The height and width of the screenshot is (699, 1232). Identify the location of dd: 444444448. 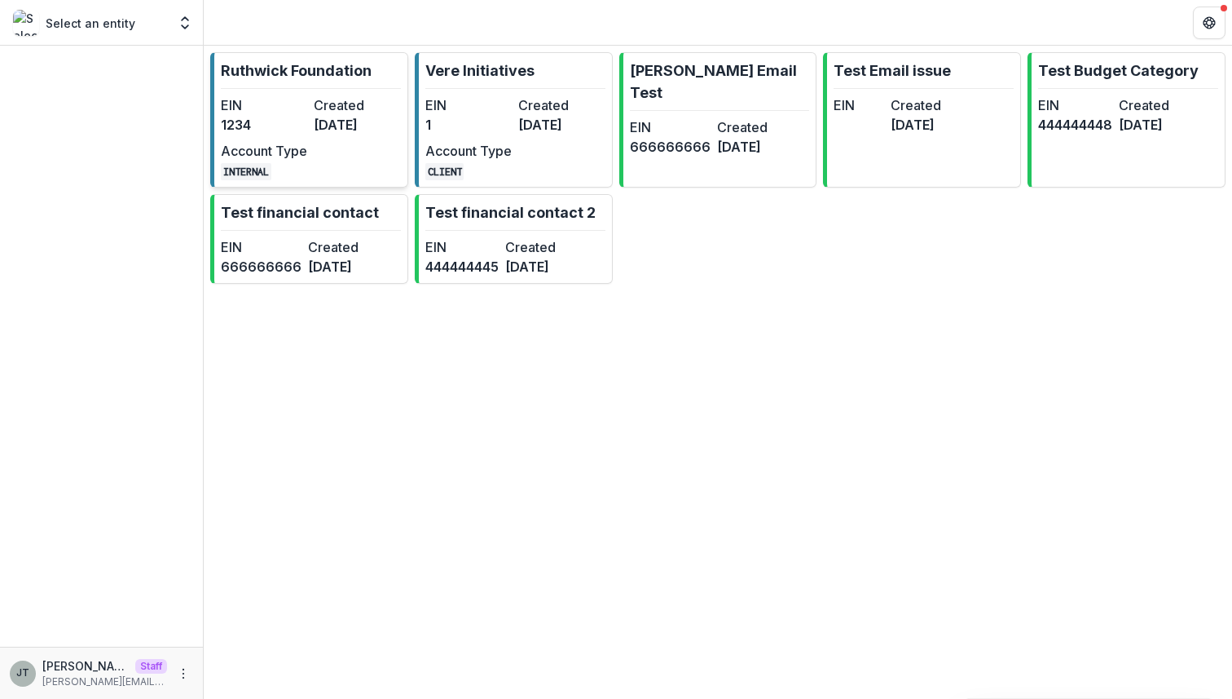
(1075, 125).